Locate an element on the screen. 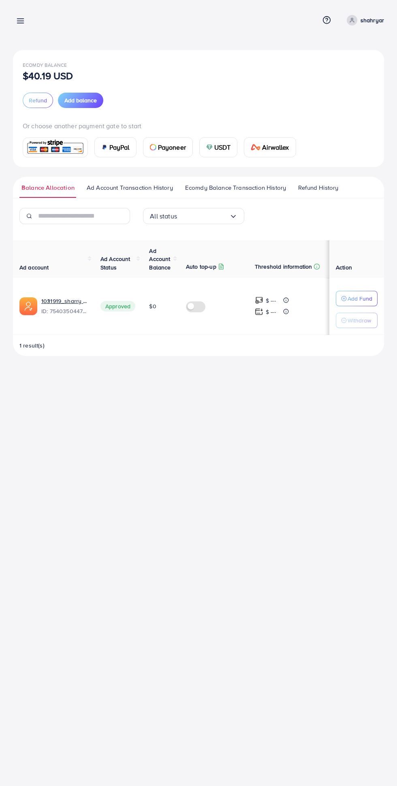 This screenshot has height=786, width=397. span: All status is located at coordinates (163, 216).